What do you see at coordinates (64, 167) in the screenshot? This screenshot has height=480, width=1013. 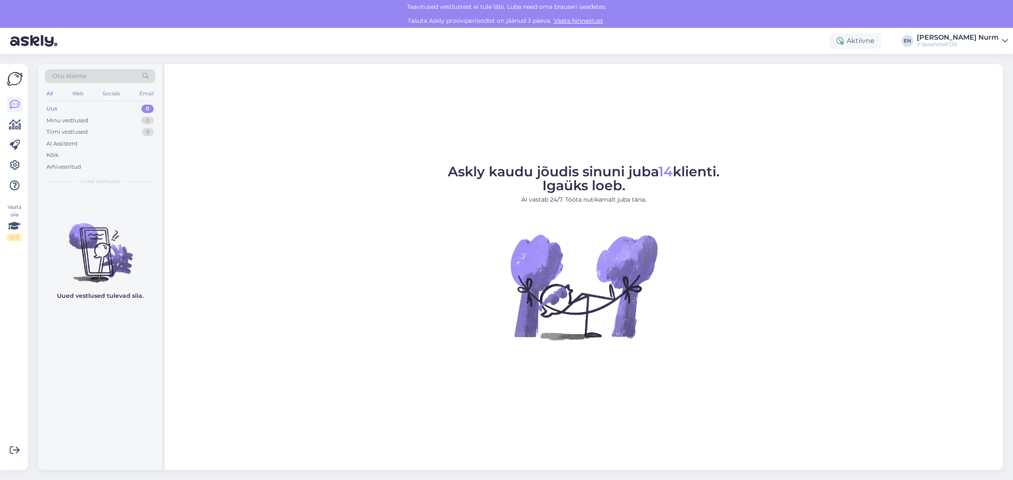 I see `div: Arhiveeritud` at bounding box center [64, 167].